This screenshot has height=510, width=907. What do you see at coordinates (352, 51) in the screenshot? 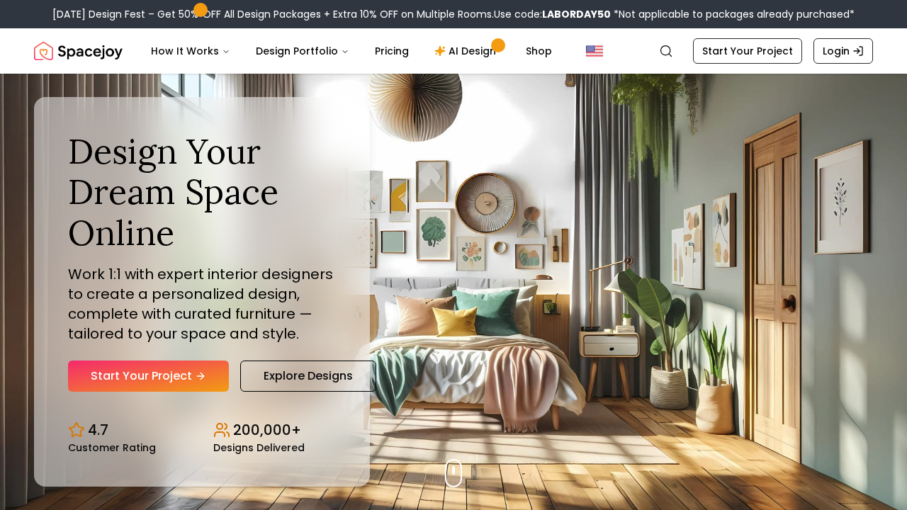
I see `nav: Main` at bounding box center [352, 51].